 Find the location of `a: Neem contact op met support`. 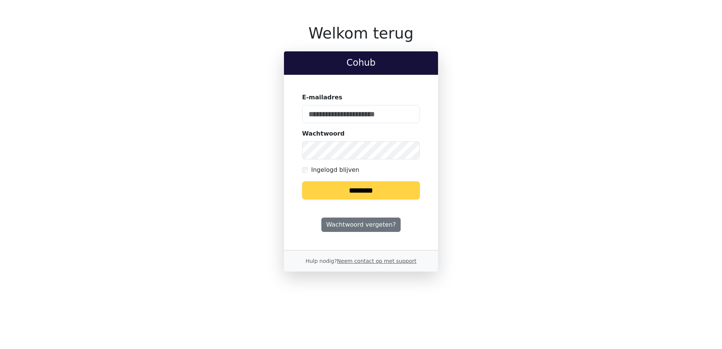

a: Neem contact op met support is located at coordinates (377, 261).